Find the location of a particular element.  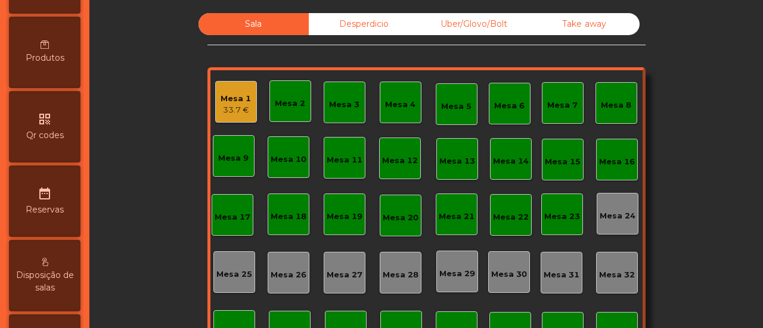

div: Mesa 30 is located at coordinates (509, 275).